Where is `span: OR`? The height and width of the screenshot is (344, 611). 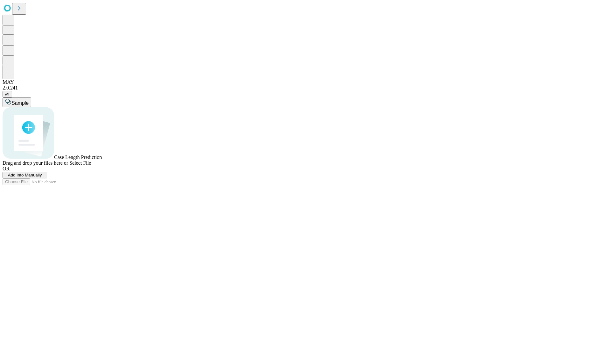 span: OR is located at coordinates (6, 168).